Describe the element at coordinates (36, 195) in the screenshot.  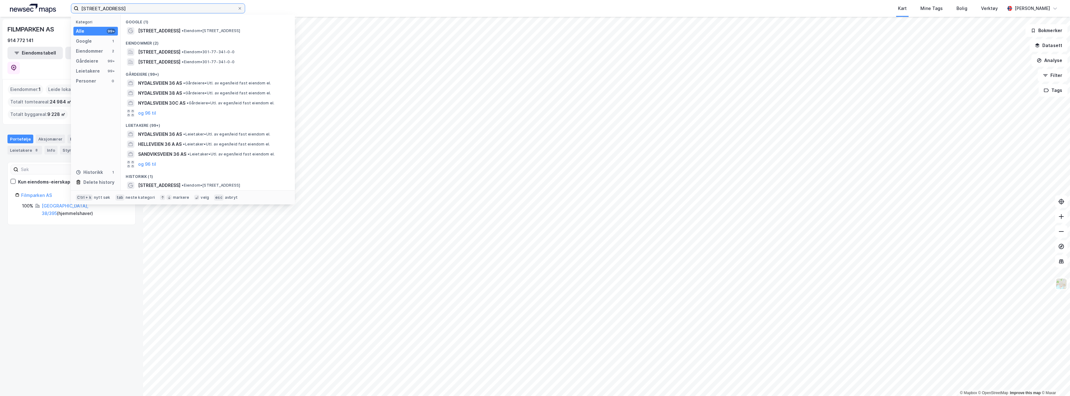
I see `a: Filmparken AS` at that location.